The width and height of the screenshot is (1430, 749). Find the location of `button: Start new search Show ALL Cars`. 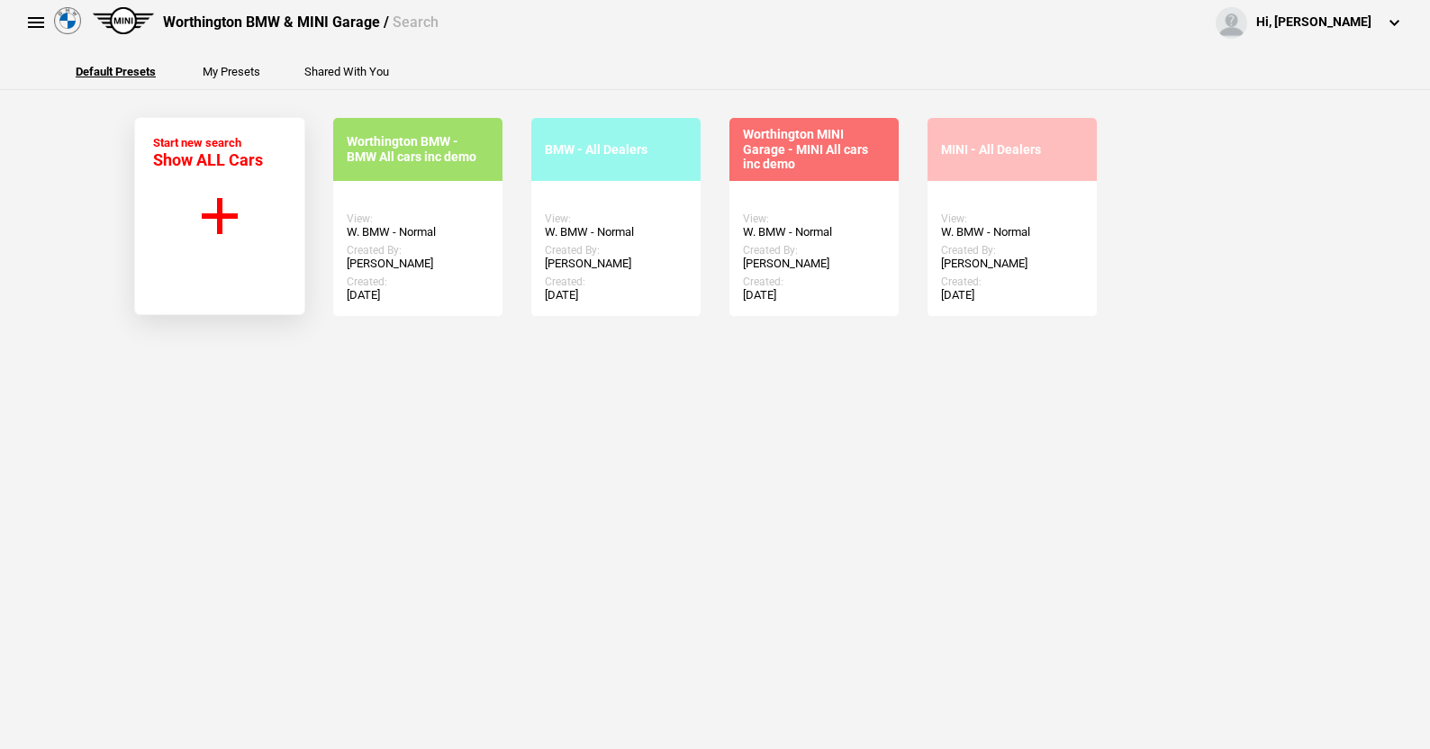

button: Start new search Show ALL Cars is located at coordinates (220, 216).